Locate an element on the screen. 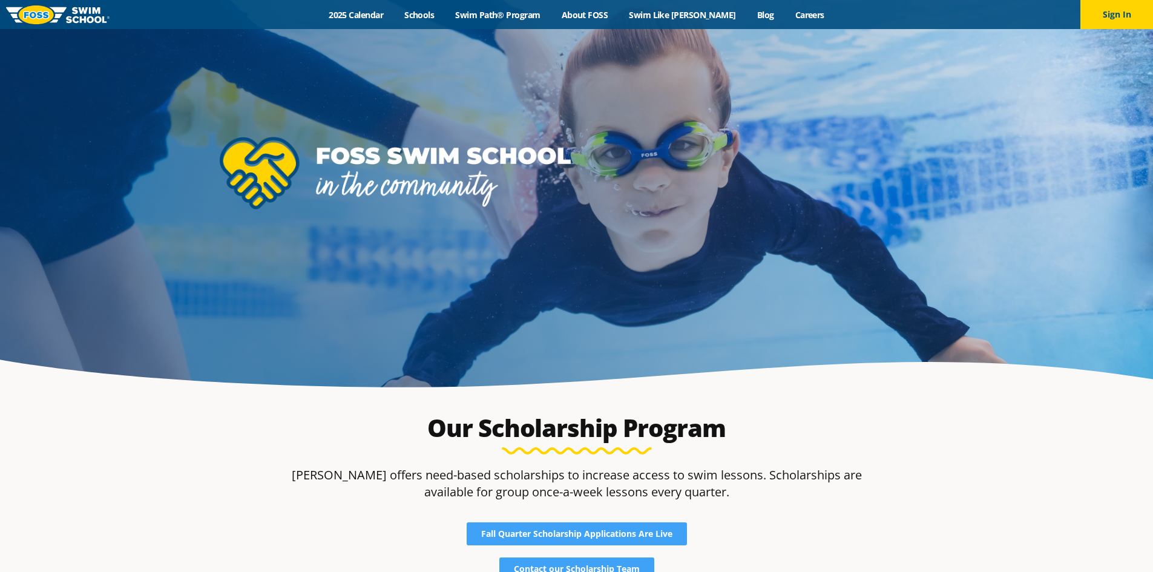  a: Swim Path® Program is located at coordinates (498, 15).